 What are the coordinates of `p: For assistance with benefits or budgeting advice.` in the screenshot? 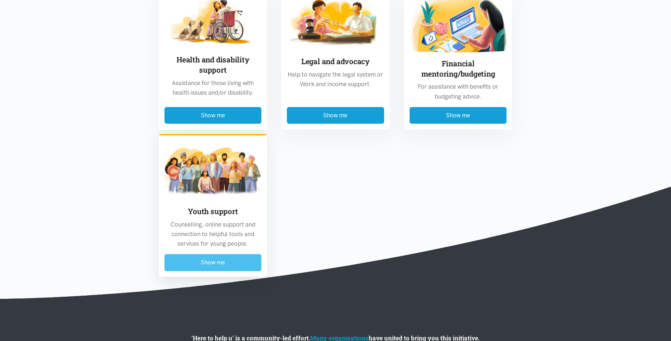 It's located at (458, 91).